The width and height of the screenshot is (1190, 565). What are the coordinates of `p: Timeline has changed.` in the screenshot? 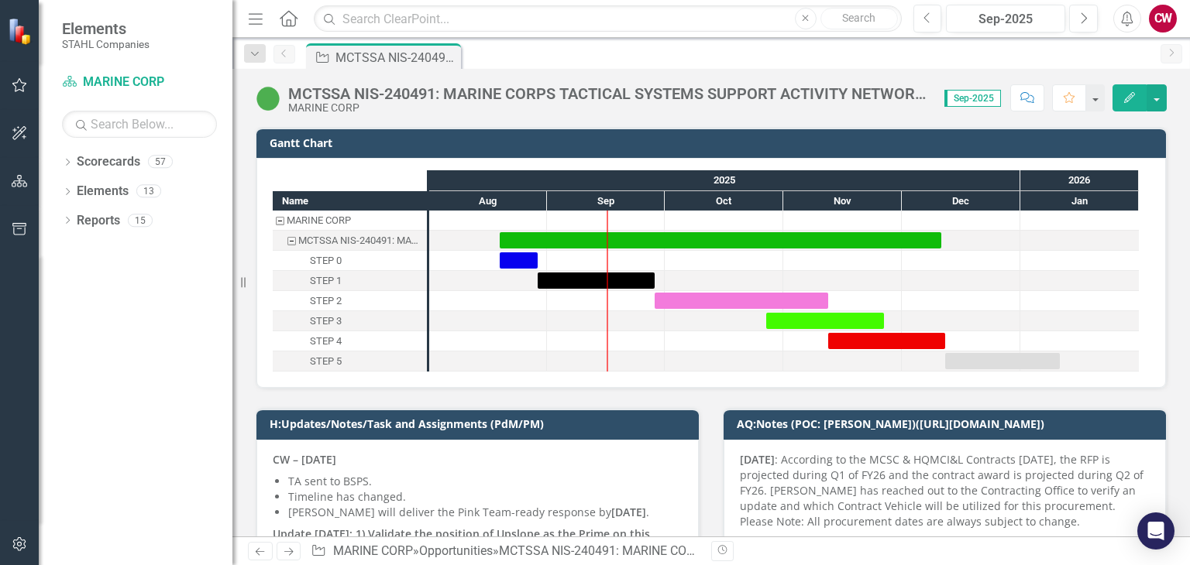 It's located at (485, 497).